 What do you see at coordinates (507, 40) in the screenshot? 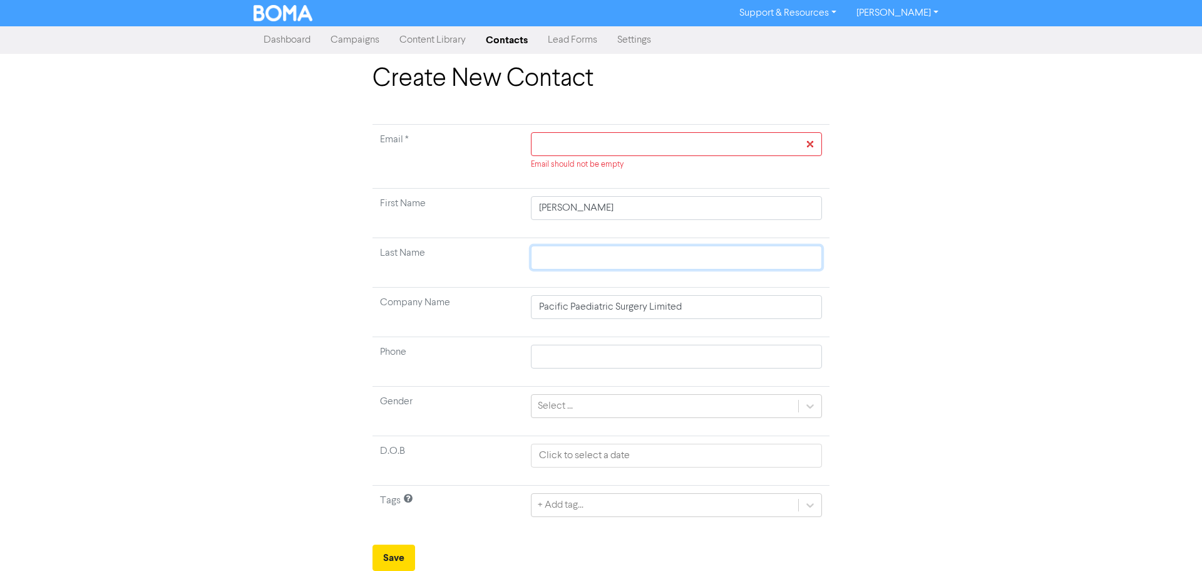
I see `a: Contacts` at bounding box center [507, 40].